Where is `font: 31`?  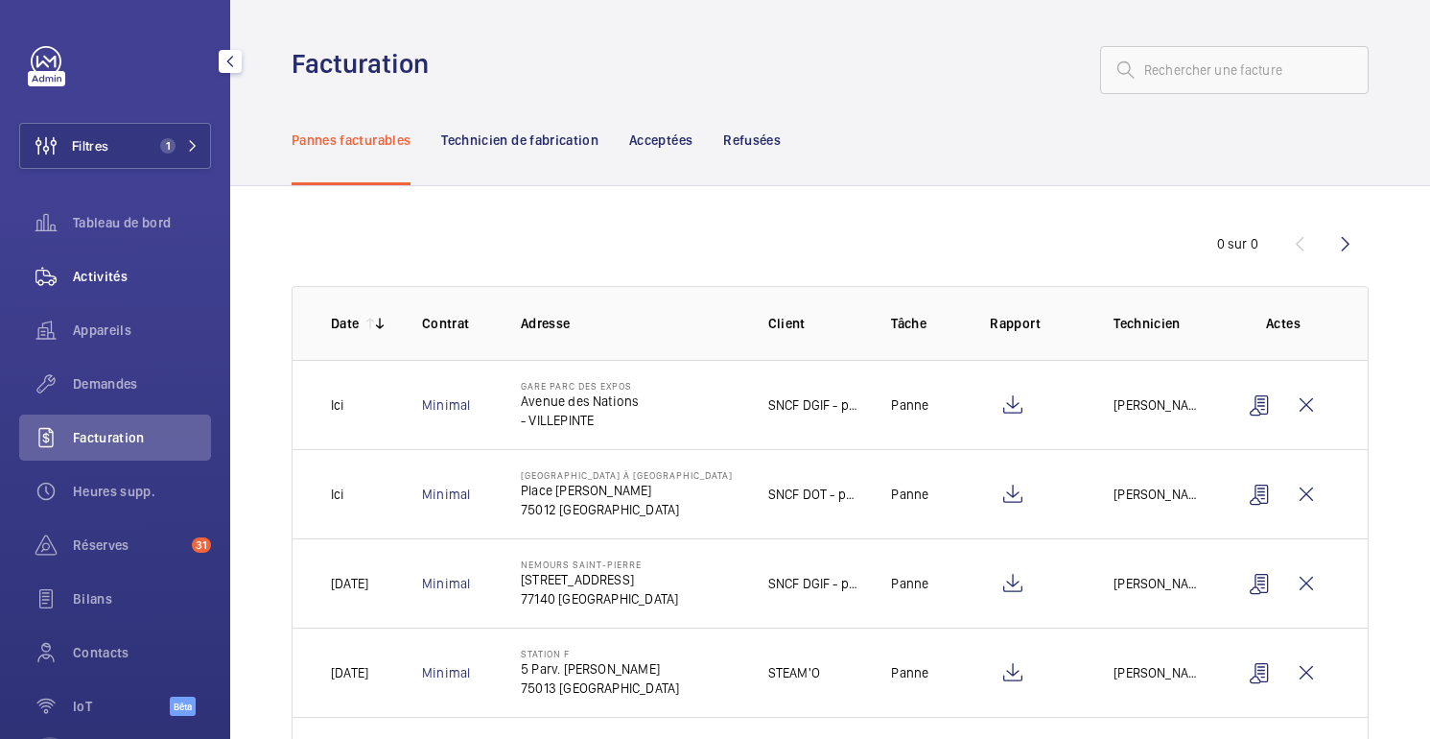
font: 31 is located at coordinates (201, 545).